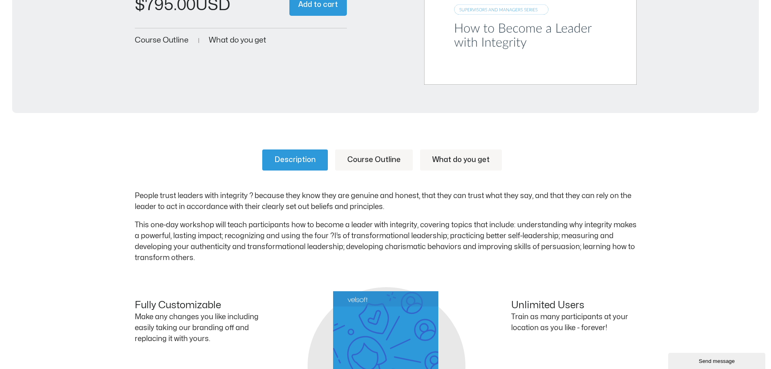 This screenshot has width=771, height=369. Describe the element at coordinates (295, 160) in the screenshot. I see `a: Description` at that location.